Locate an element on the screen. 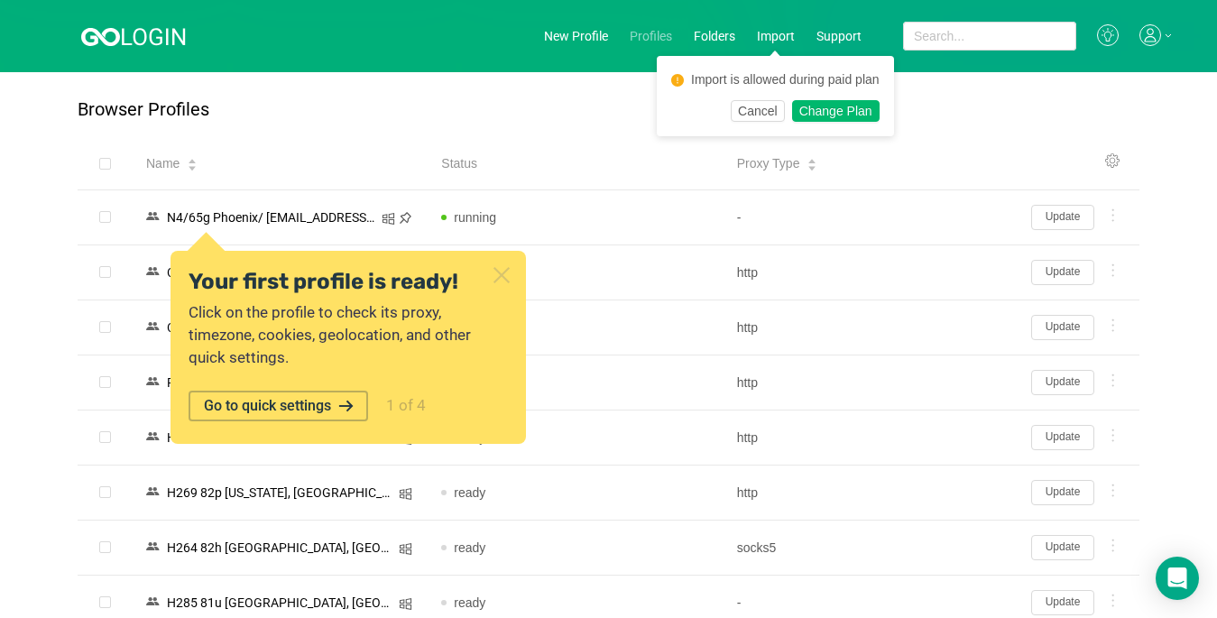 This screenshot has width=1217, height=618. div: Fb 364 LA is located at coordinates (195, 383).